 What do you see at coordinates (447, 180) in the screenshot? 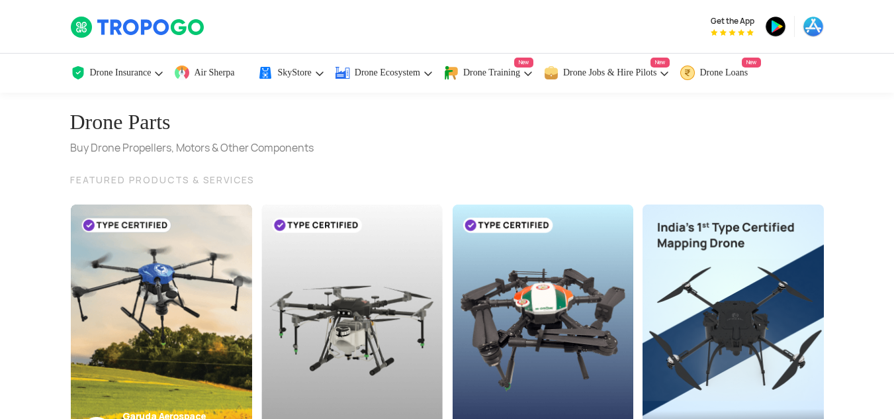
I see `div: FEATURED PRODUCTS & SERVICES` at bounding box center [447, 180].